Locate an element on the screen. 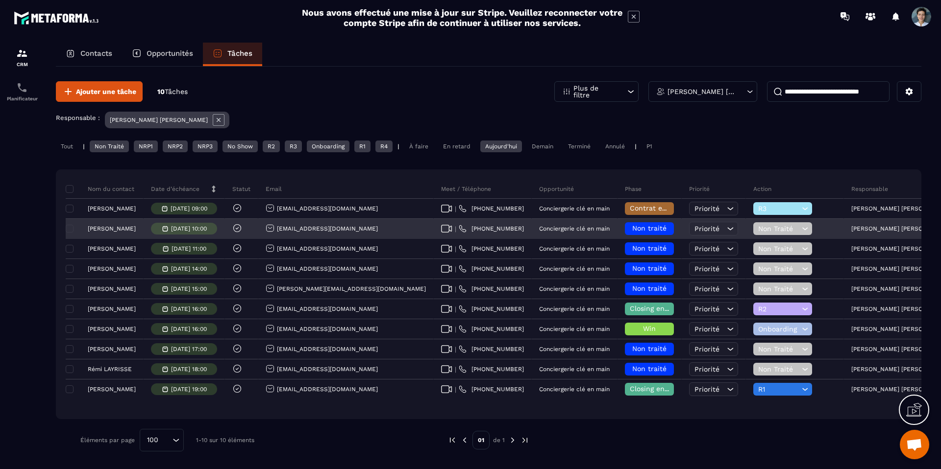 This screenshot has height=469, width=941. div: Search for option is located at coordinates (162, 441).